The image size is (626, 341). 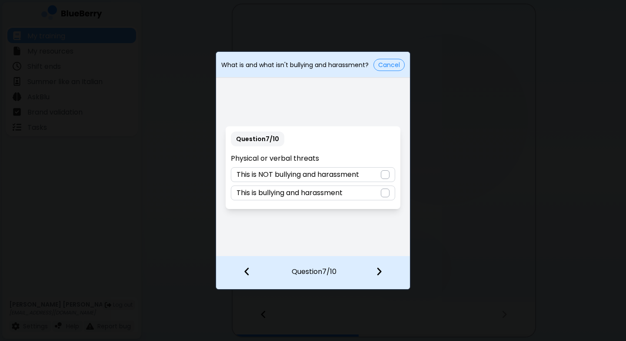 I want to click on p: What is and what isn't bullying and harassment?, so click(x=295, y=65).